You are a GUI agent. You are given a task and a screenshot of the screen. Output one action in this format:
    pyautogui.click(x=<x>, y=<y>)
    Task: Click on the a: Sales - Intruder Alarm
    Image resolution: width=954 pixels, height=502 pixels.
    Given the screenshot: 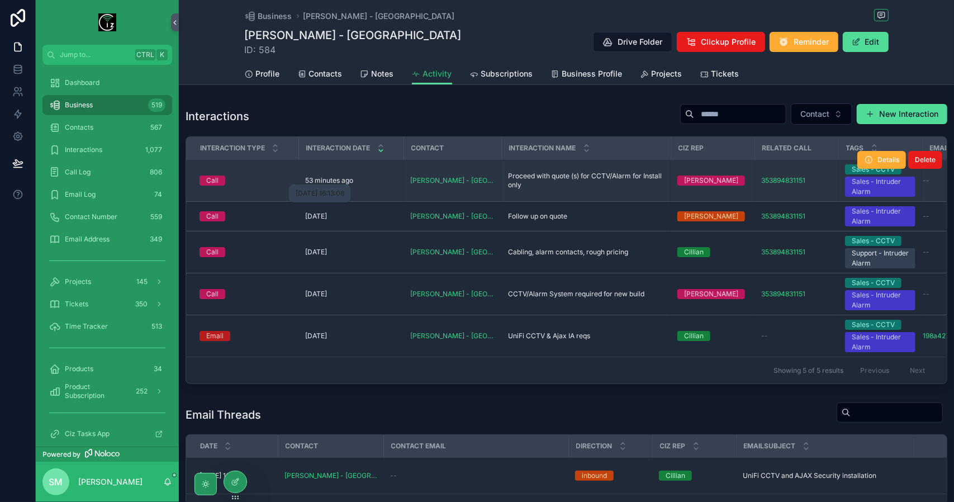 What is the action you would take?
    pyautogui.click(x=880, y=216)
    